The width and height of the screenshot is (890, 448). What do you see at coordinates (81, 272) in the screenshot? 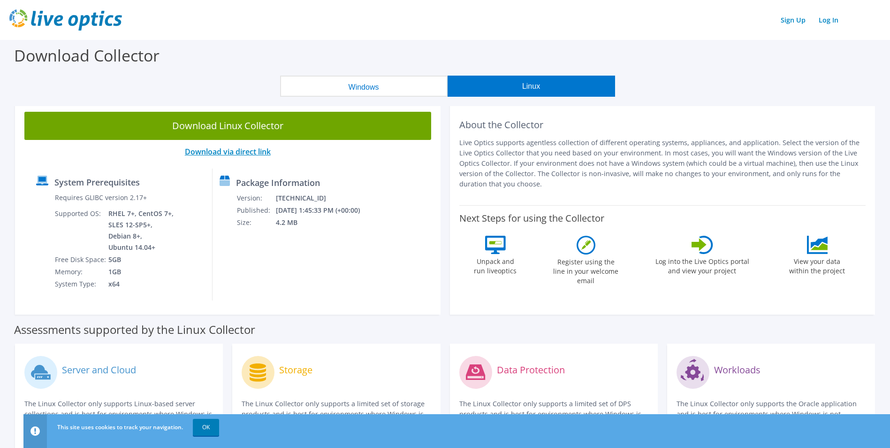
I see `td: Memory:` at bounding box center [81, 272].